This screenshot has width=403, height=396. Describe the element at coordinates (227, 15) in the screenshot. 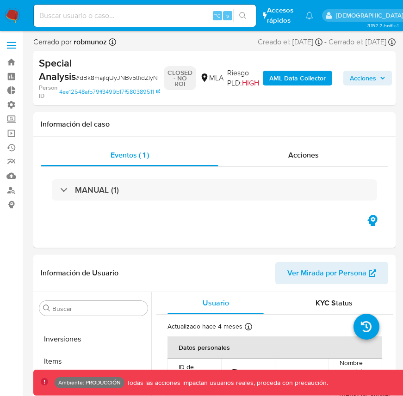

I see `span: s` at that location.